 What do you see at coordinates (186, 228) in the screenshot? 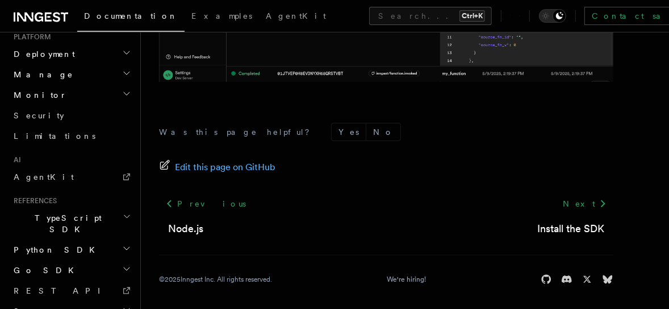
I see `a: Node.js` at bounding box center [186, 228].